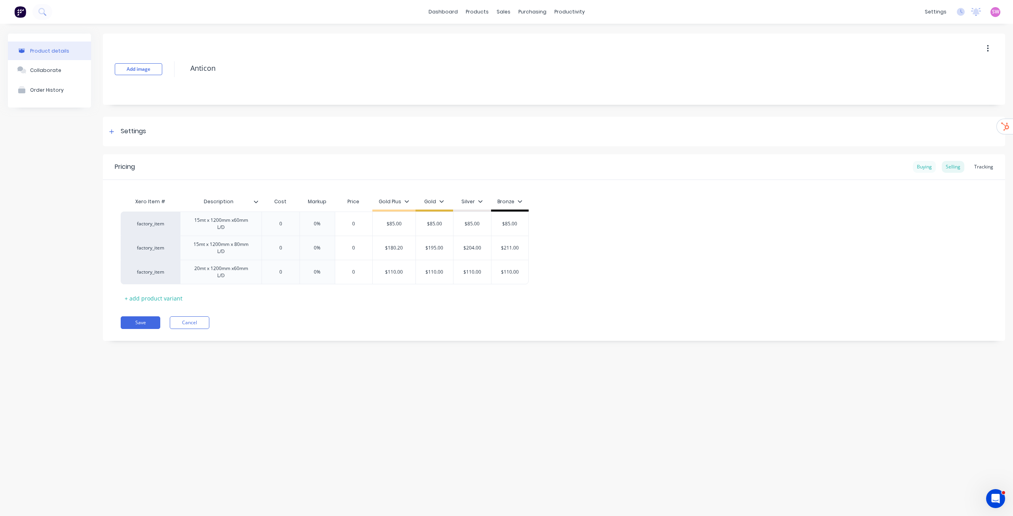 This screenshot has height=516, width=1013. Describe the element at coordinates (324, 224) in the screenshot. I see `div: factory_item15mt x 1200mm x60mm L/D00%0$85.00$85.00$85.00$85.00` at that location.